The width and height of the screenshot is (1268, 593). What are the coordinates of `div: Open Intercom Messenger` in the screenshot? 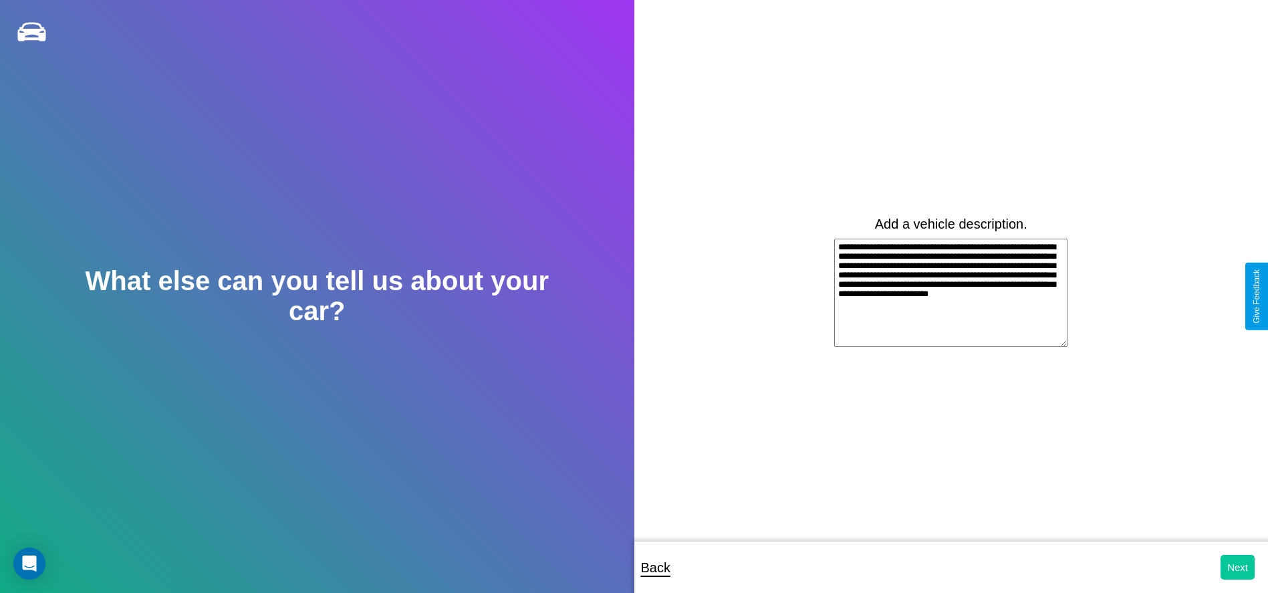 It's located at (29, 563).